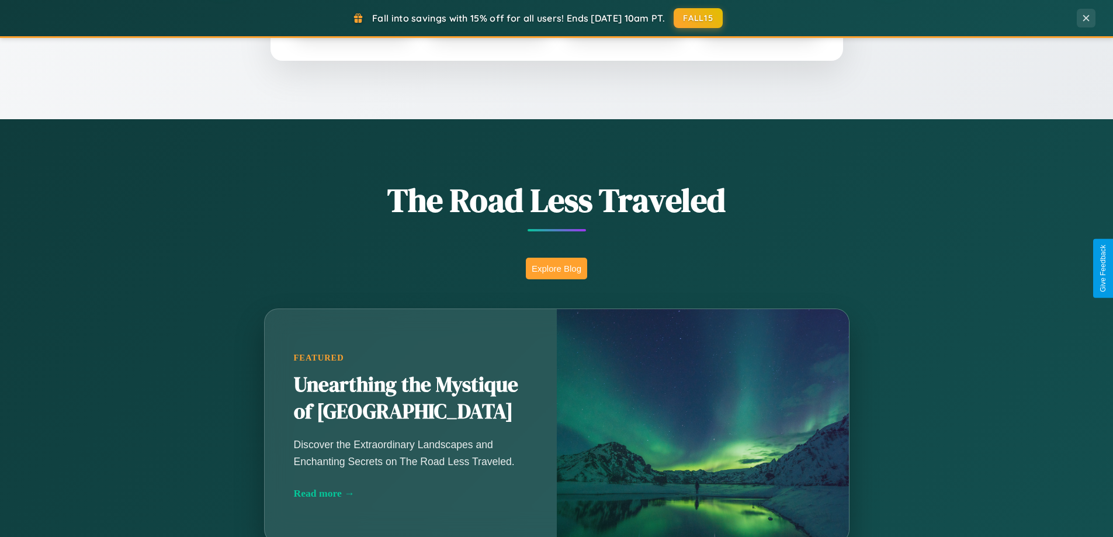 The width and height of the screenshot is (1113, 537). What do you see at coordinates (556, 268) in the screenshot?
I see `button: Explore Blog` at bounding box center [556, 268].